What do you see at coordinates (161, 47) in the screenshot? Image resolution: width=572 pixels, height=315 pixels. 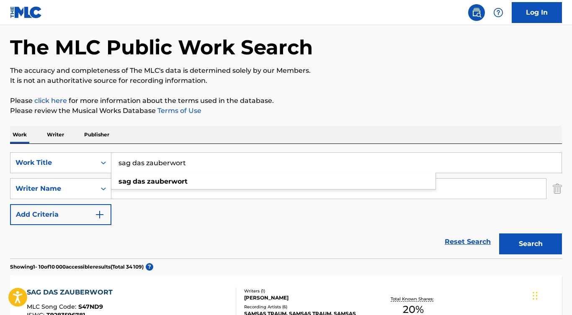 I see `h1: The MLC Public Work Search` at bounding box center [161, 47].